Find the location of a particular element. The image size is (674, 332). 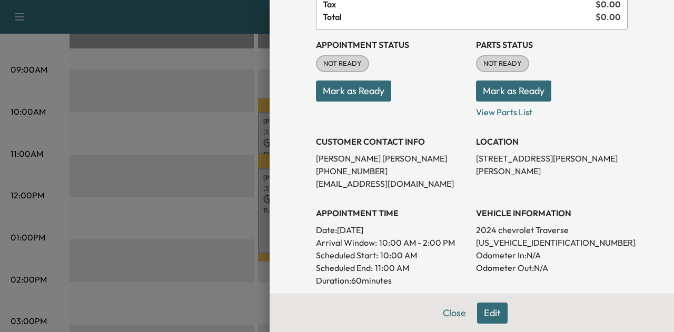

button: Close is located at coordinates (454, 313).